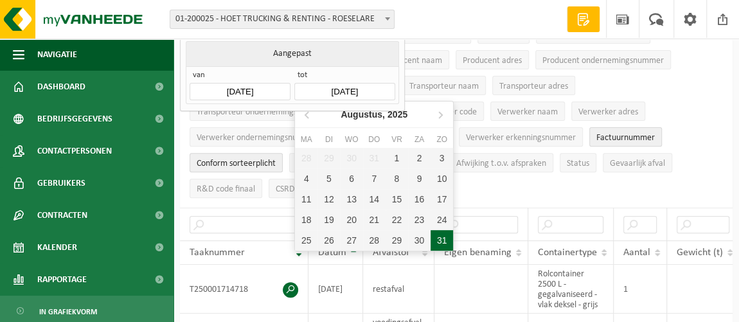 The width and height of the screenshot is (739, 322). Describe the element at coordinates (441, 199) in the screenshot. I see `div: 17` at that location.